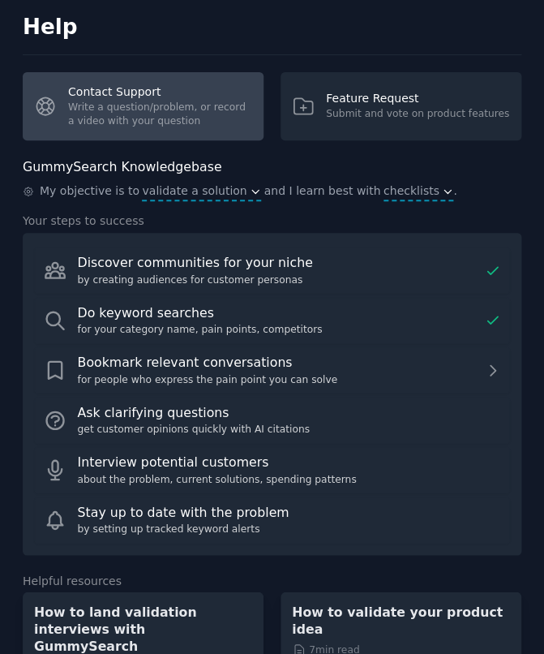  I want to click on a: How to validate your product idea, so click(401, 620).